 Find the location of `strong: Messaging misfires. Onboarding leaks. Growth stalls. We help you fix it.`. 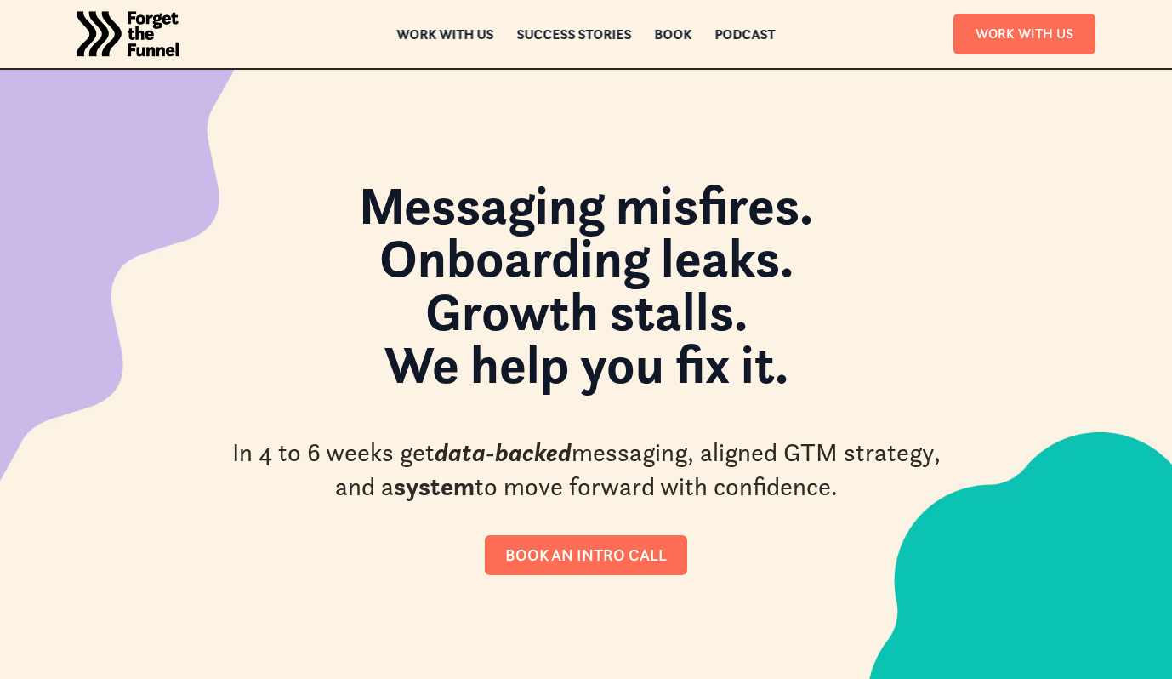

strong: Messaging misfires. Onboarding leaks. Growth stalls. We help you fix it. is located at coordinates (586, 284).